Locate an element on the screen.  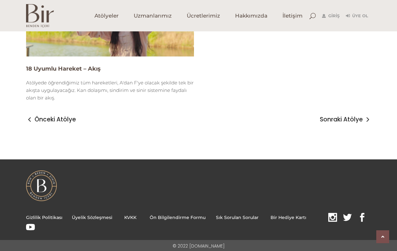
a: Ön Bilgilendirme Formu is located at coordinates (178, 217).